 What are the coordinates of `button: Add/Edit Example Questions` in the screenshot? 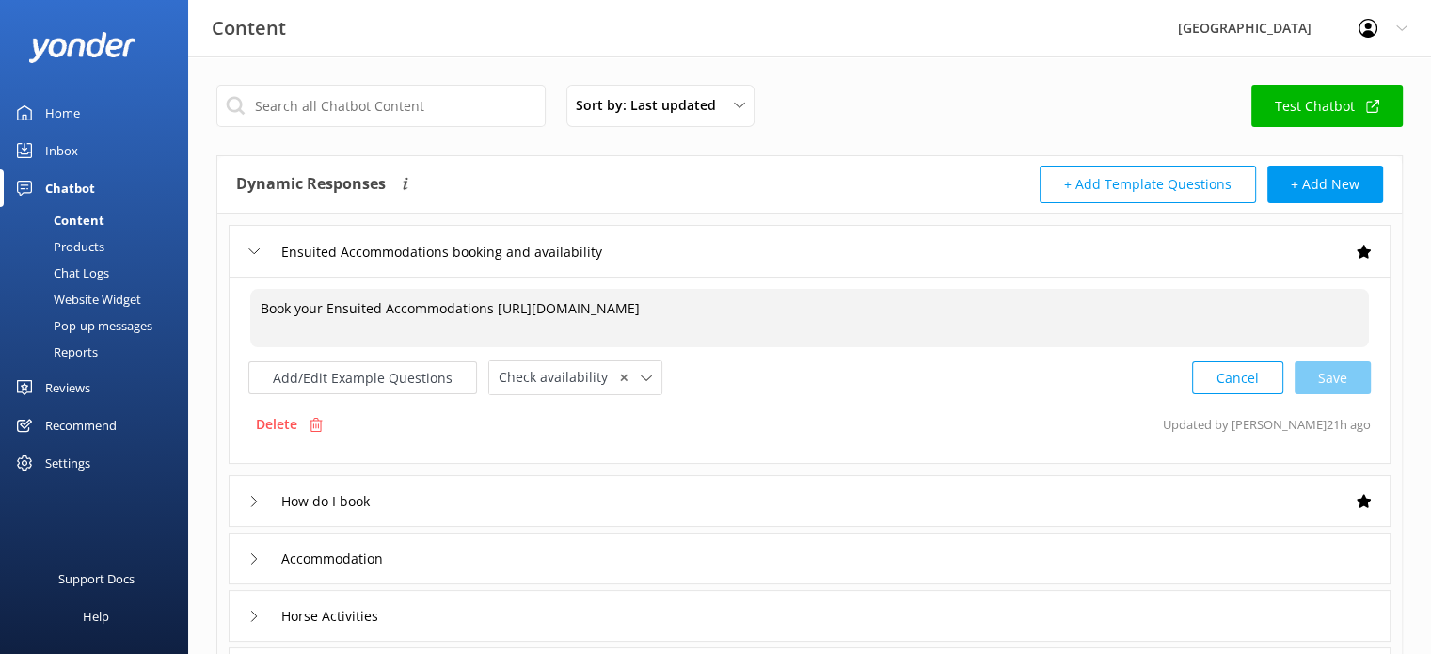 It's located at (362, 377).